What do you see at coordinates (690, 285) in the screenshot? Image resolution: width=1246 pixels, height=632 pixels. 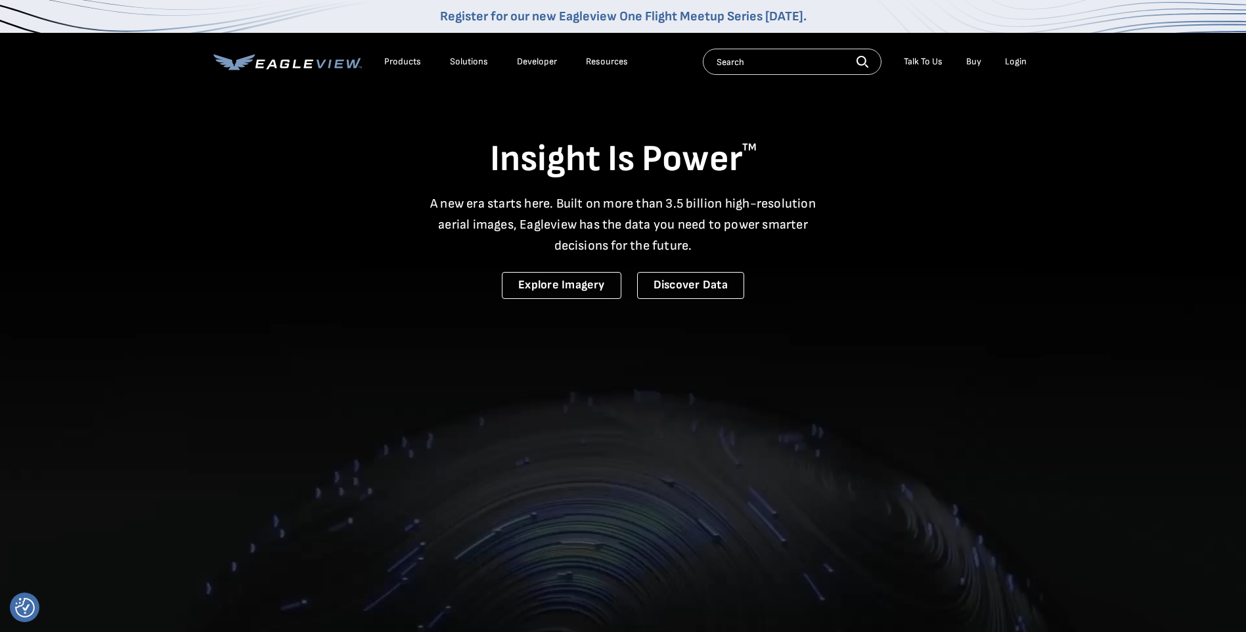 I see `a: Discover Data` at bounding box center [690, 285].